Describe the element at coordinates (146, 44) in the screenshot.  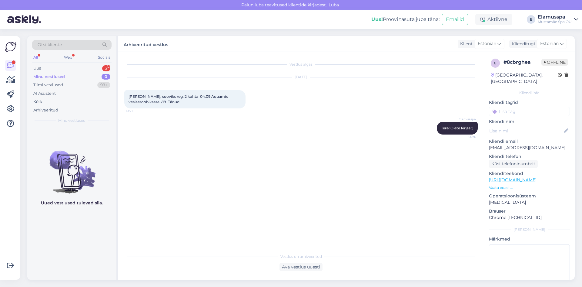
I see `label: Arhiveeritud vestlus` at that location.